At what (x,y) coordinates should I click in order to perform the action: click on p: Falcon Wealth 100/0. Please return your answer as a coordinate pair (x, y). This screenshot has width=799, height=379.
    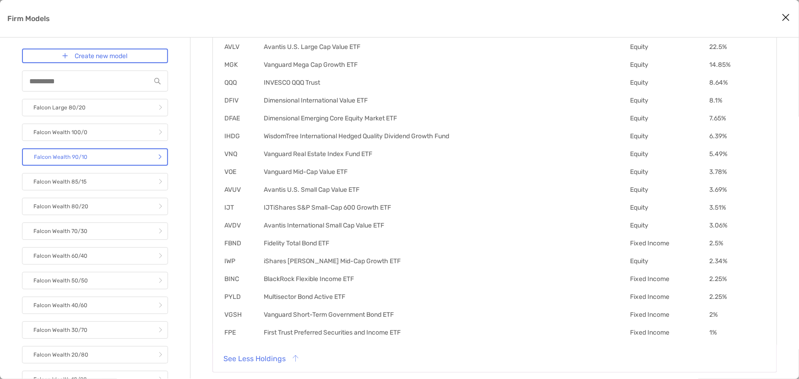
    Looking at the image, I should click on (60, 132).